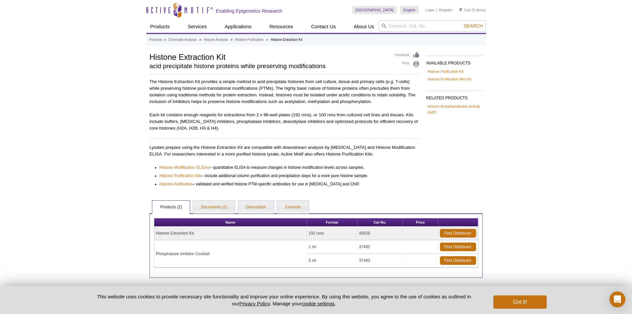 The image size is (632, 314). I want to click on td: Histone Extraction Kit, so click(231, 233).